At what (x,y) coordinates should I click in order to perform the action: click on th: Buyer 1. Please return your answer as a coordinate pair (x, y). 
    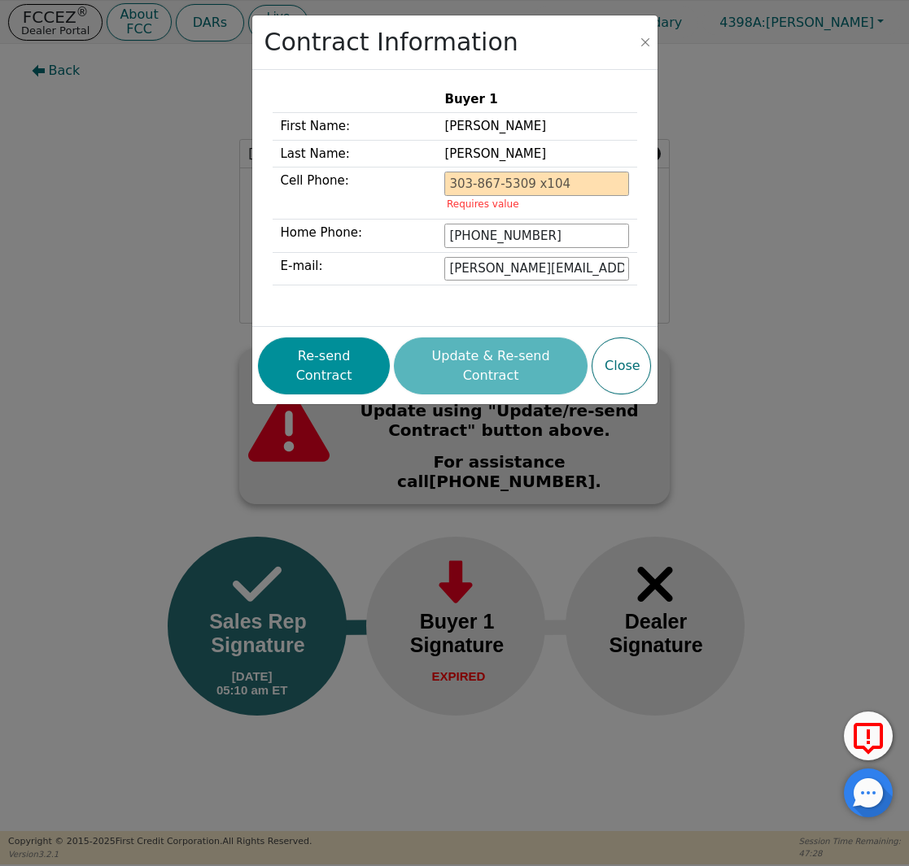
    Looking at the image, I should click on (536, 99).